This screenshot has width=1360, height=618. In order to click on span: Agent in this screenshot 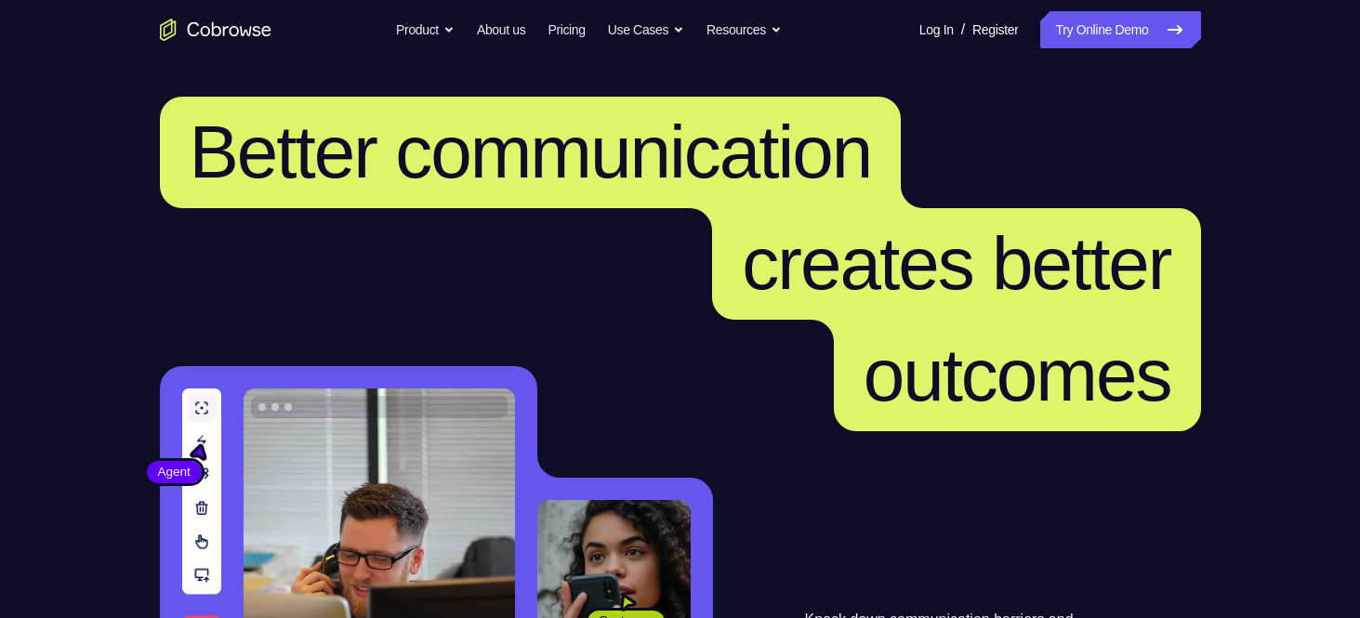, I will do `click(174, 472)`.